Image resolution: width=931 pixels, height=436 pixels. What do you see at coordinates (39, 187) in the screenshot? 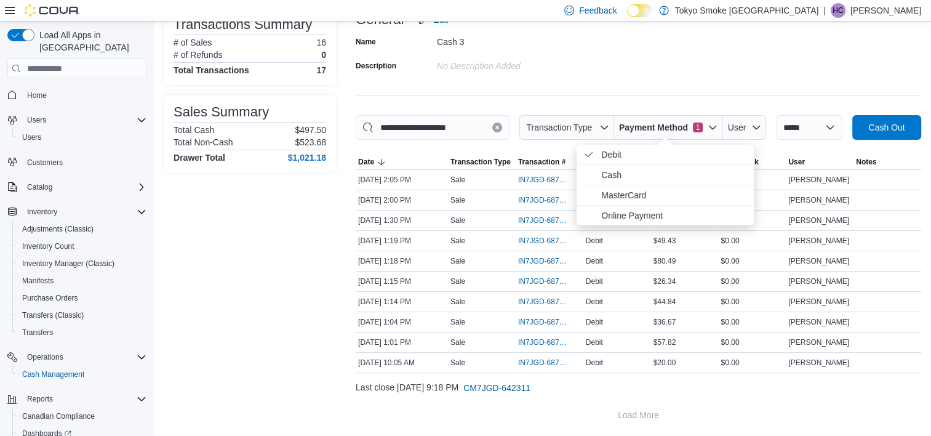
I see `span: Catalog` at bounding box center [39, 187].